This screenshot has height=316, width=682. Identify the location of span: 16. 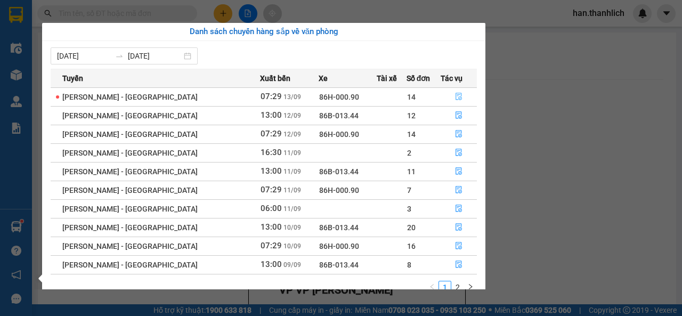
(411, 246).